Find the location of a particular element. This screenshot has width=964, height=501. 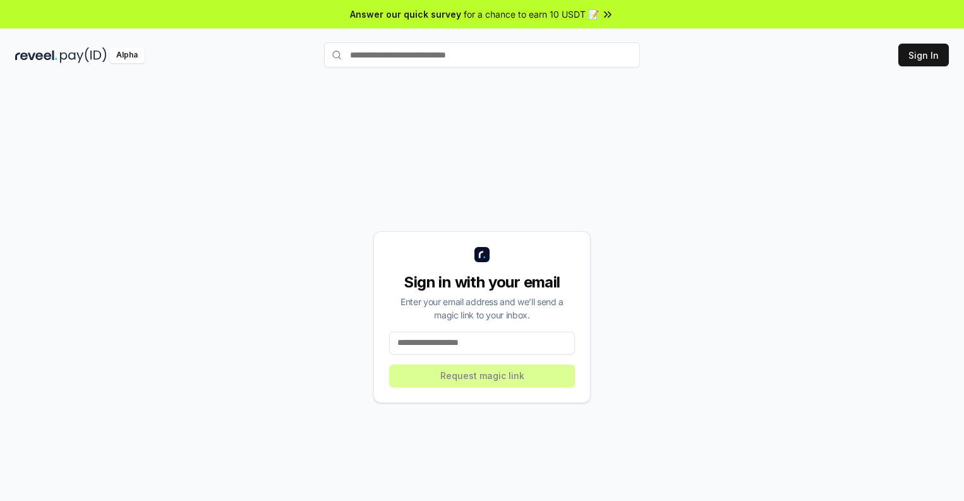

div: Sign in with your email is located at coordinates (482, 282).